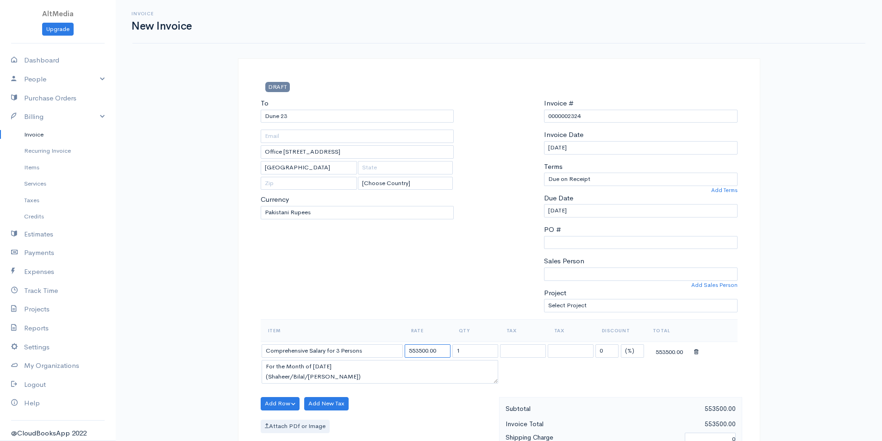 The height and width of the screenshot is (441, 882). Describe the element at coordinates (724, 190) in the screenshot. I see `a: Add Terms` at that location.